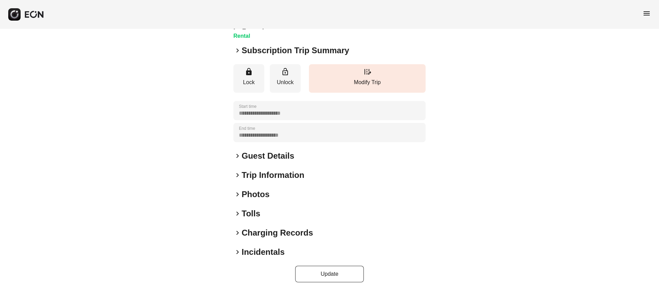 Image resolution: width=659 pixels, height=284 pixels. I want to click on span: edit_road, so click(367, 72).